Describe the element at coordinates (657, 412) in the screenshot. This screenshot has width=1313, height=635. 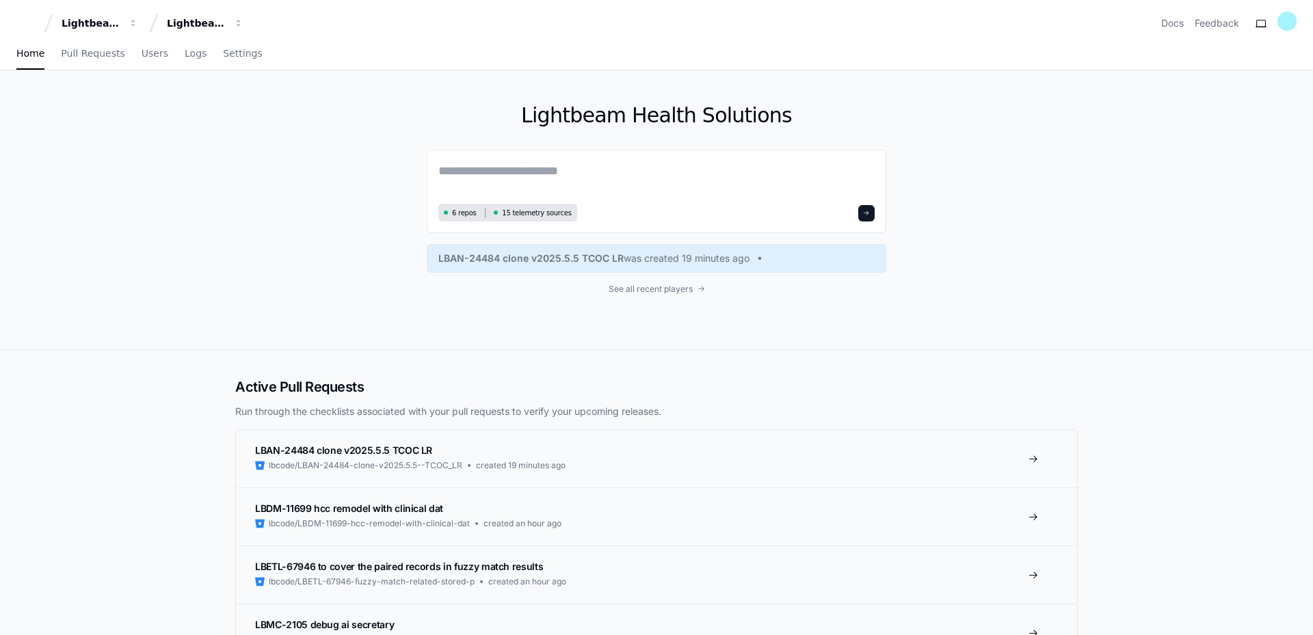
I see `p: Run through the checklists associated with your pull requests to verify your upcoming releases.` at that location.